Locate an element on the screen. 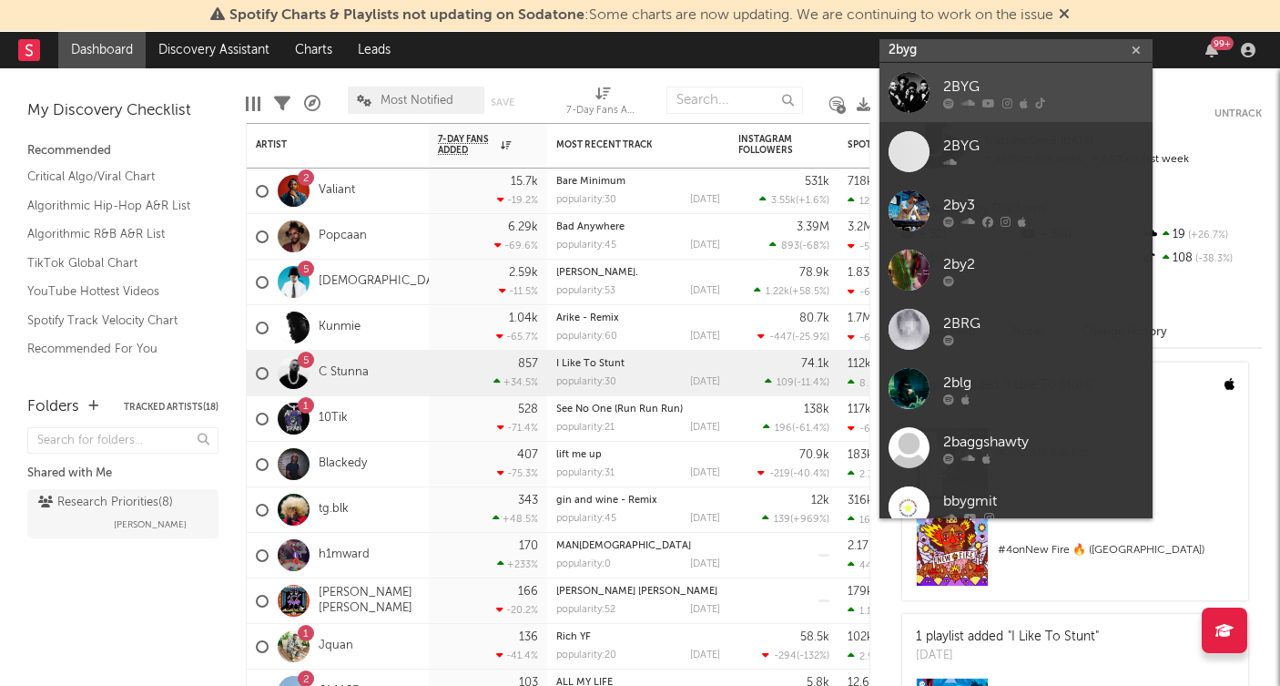 The width and height of the screenshot is (1280, 686). a: TikTok Global Chart is located at coordinates (114, 263).